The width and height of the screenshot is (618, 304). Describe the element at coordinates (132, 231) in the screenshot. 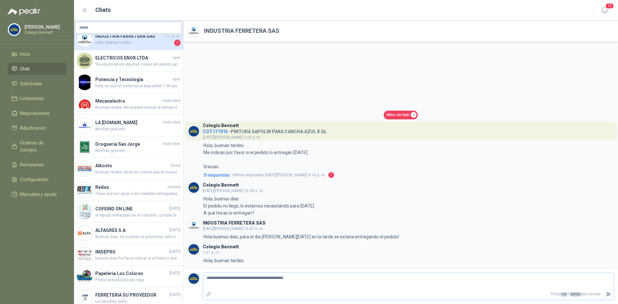

I see `h4: ALFAGRES S.A` at that location.